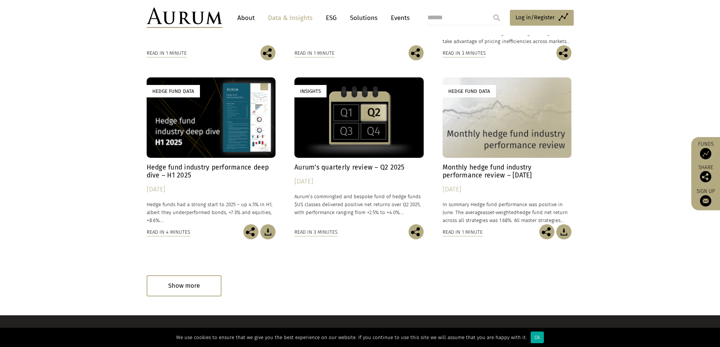 This screenshot has height=347, width=720. I want to click on img: Access Funds, so click(706, 154).